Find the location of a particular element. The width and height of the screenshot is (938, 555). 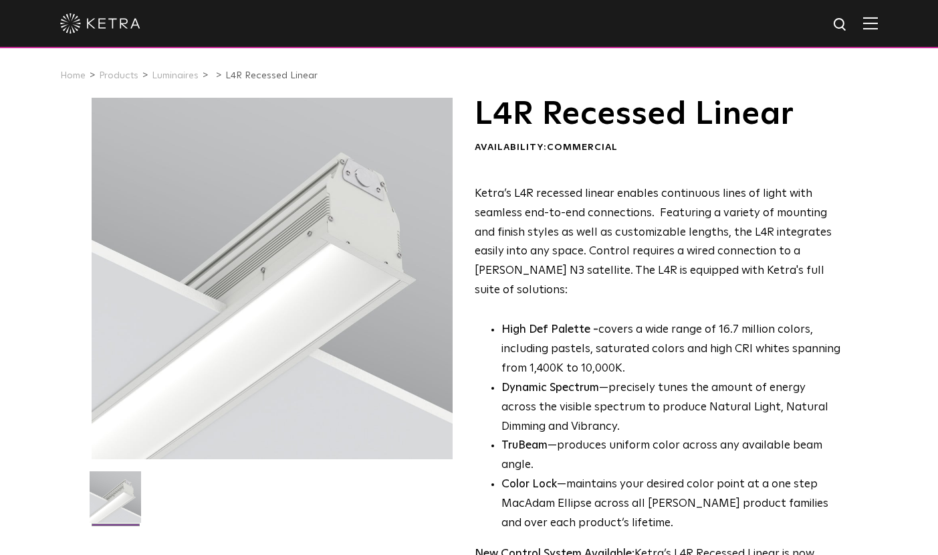

li: —precisely tunes the amount of energy across the visible spectrum to produce Natural Light, Natur... is located at coordinates (672, 407).